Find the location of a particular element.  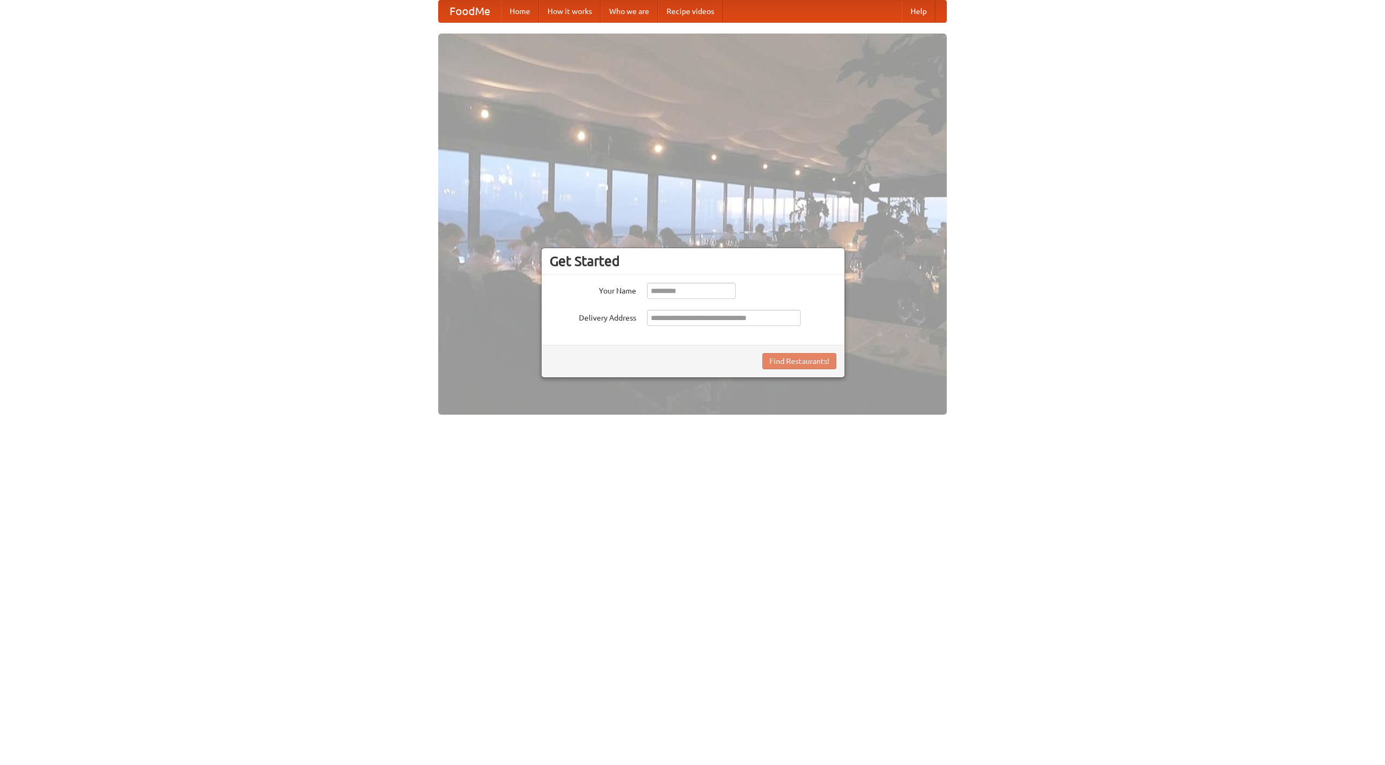

a: FoodMe is located at coordinates (470, 11).